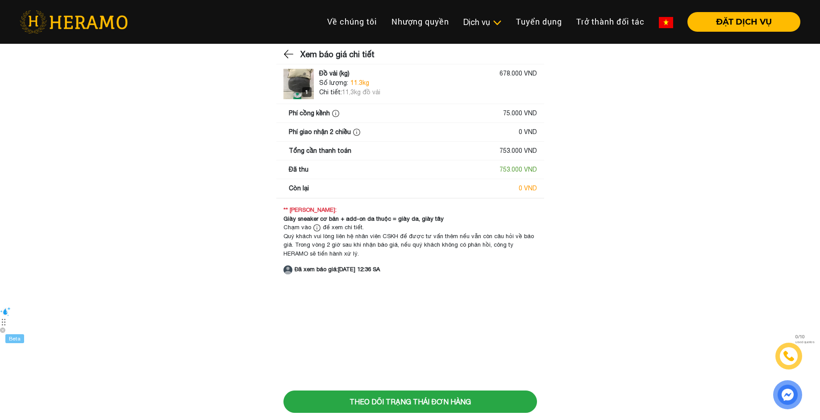  I want to click on div: Tổng cần thanh toán, so click(320, 150).